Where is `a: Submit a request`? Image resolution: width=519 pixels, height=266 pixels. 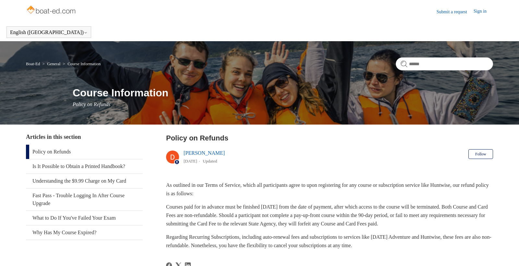 a: Submit a request is located at coordinates (455, 12).